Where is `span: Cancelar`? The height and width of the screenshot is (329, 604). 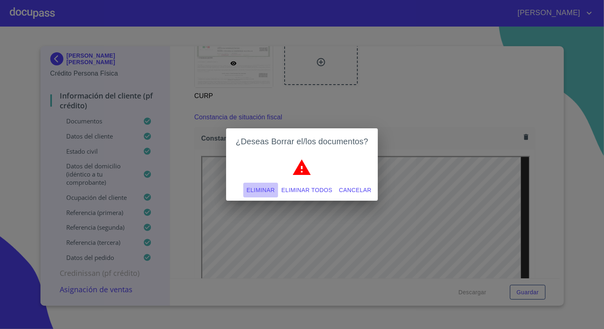
span: Cancelar is located at coordinates (355, 190).